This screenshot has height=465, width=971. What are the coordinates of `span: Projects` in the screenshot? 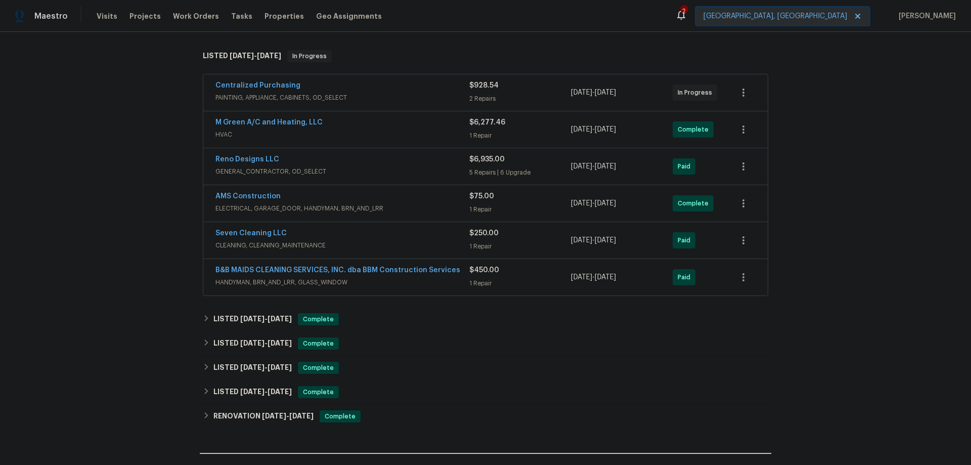 It's located at (145, 16).